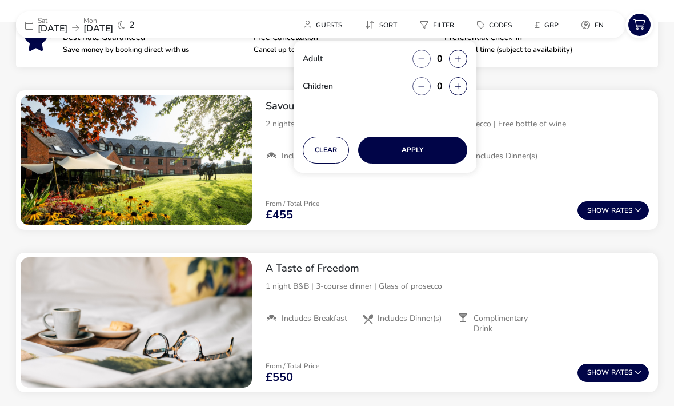 The width and height of the screenshot is (674, 406). I want to click on p: 1 night B&B | 3-course dinner | Glass of prosecco, so click(457, 286).